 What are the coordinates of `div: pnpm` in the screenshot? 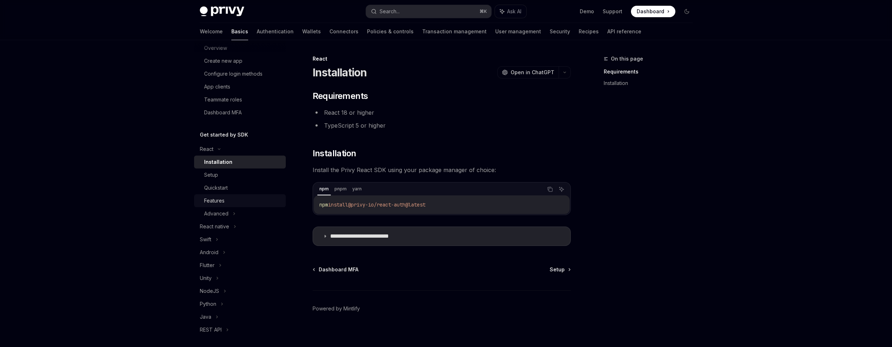 It's located at (340, 189).